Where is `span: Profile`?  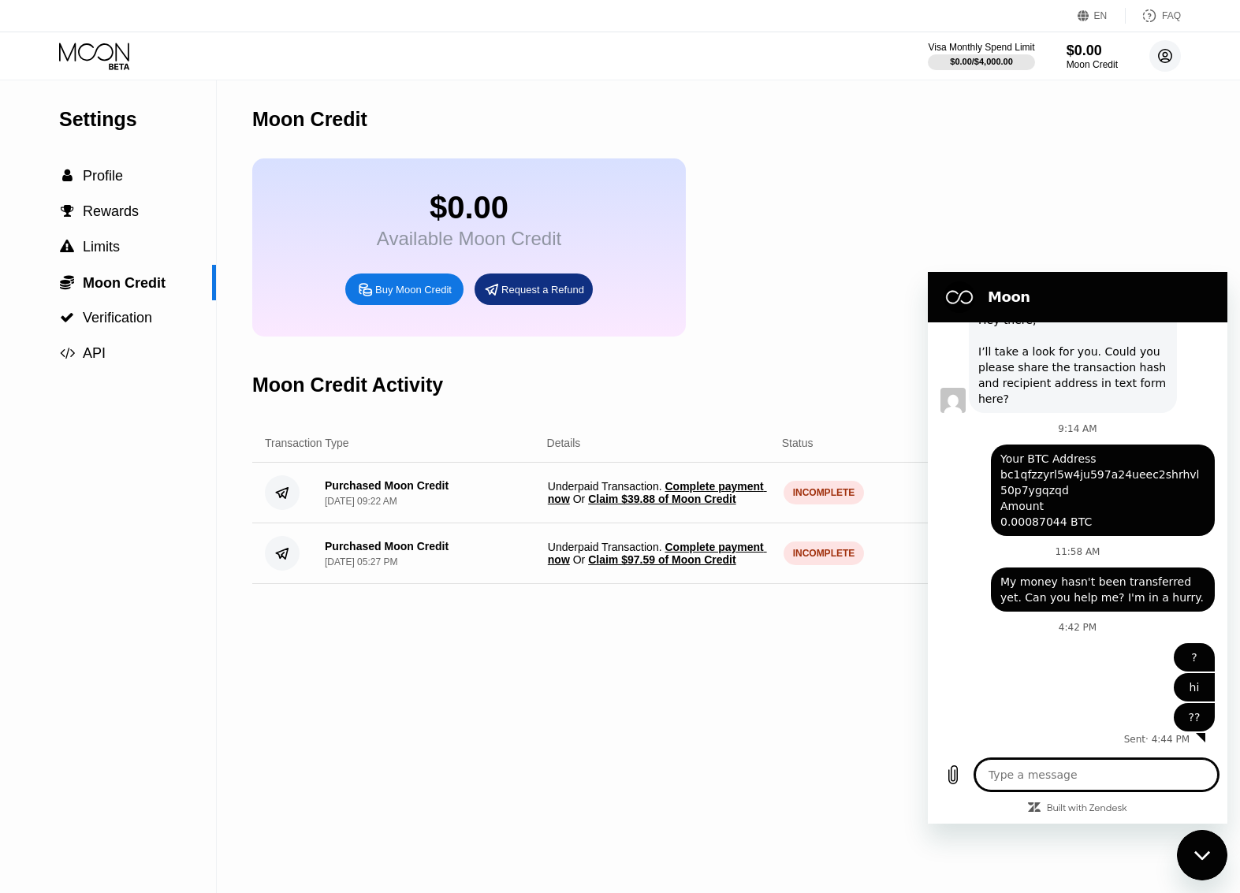
span: Profile is located at coordinates (102, 176).